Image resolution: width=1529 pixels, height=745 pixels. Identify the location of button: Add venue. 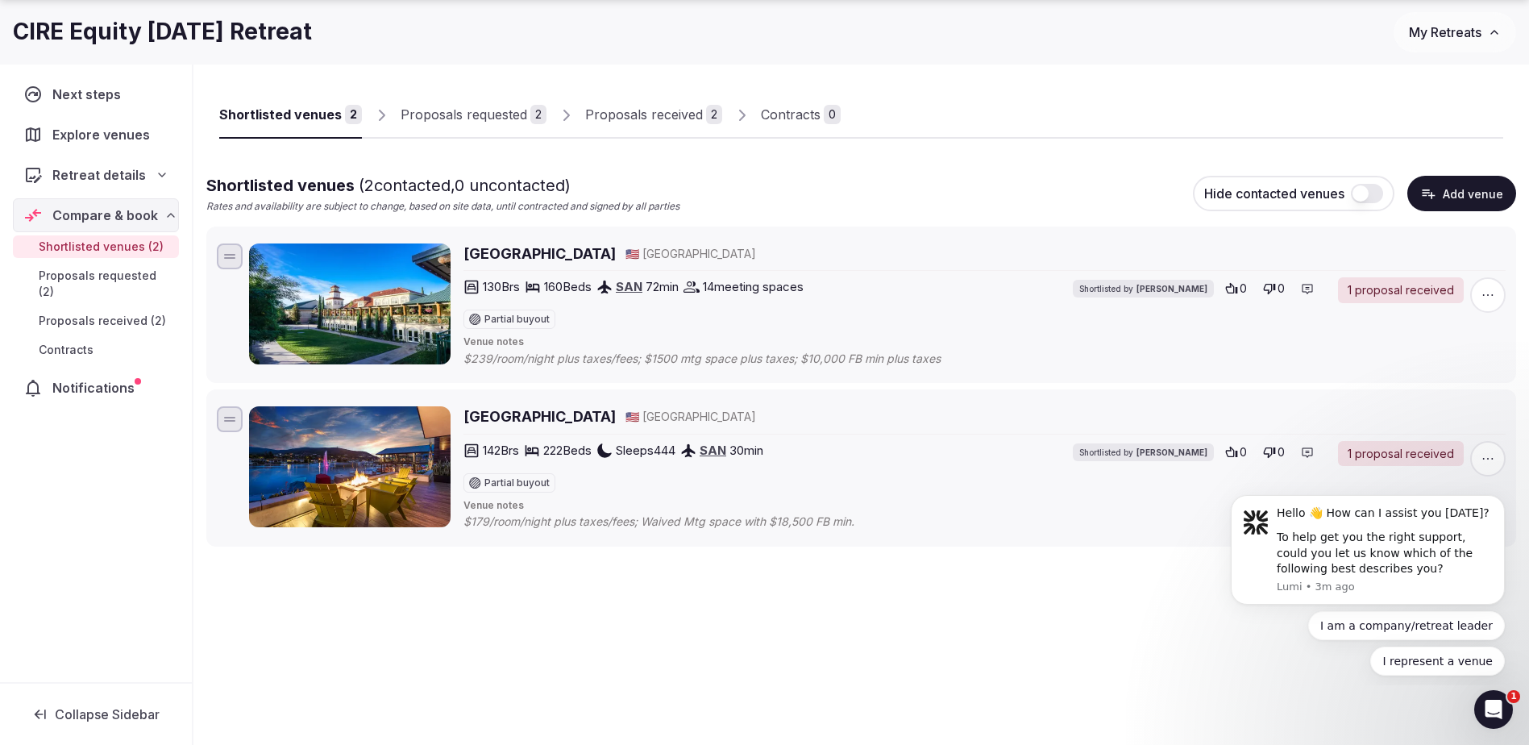
(1461, 193).